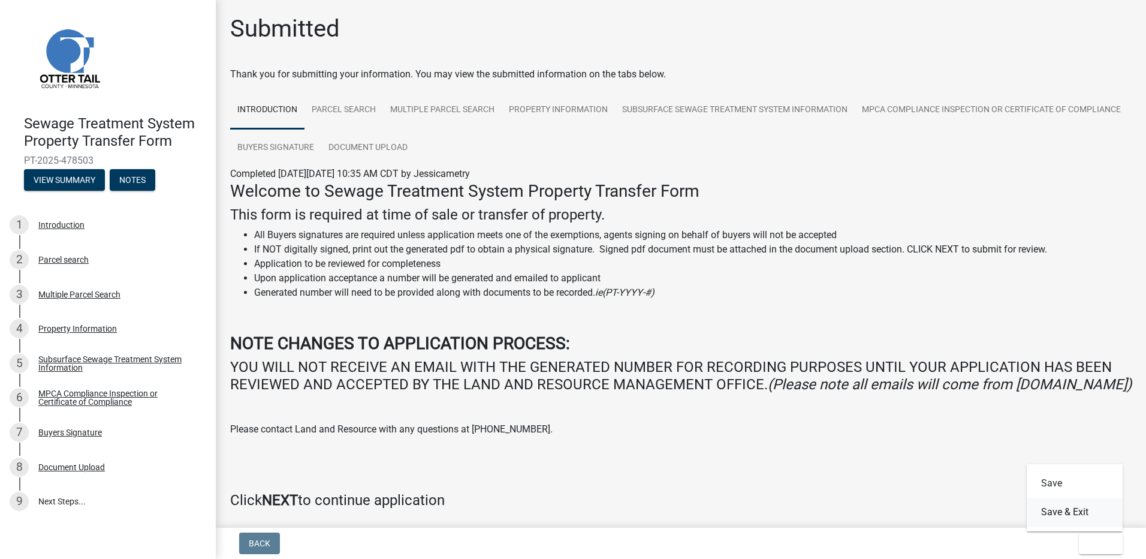 The image size is (1146, 559). What do you see at coordinates (681, 191) in the screenshot?
I see `h3: Welcome to Sewage Treatment System Property Transfer Form` at bounding box center [681, 191].